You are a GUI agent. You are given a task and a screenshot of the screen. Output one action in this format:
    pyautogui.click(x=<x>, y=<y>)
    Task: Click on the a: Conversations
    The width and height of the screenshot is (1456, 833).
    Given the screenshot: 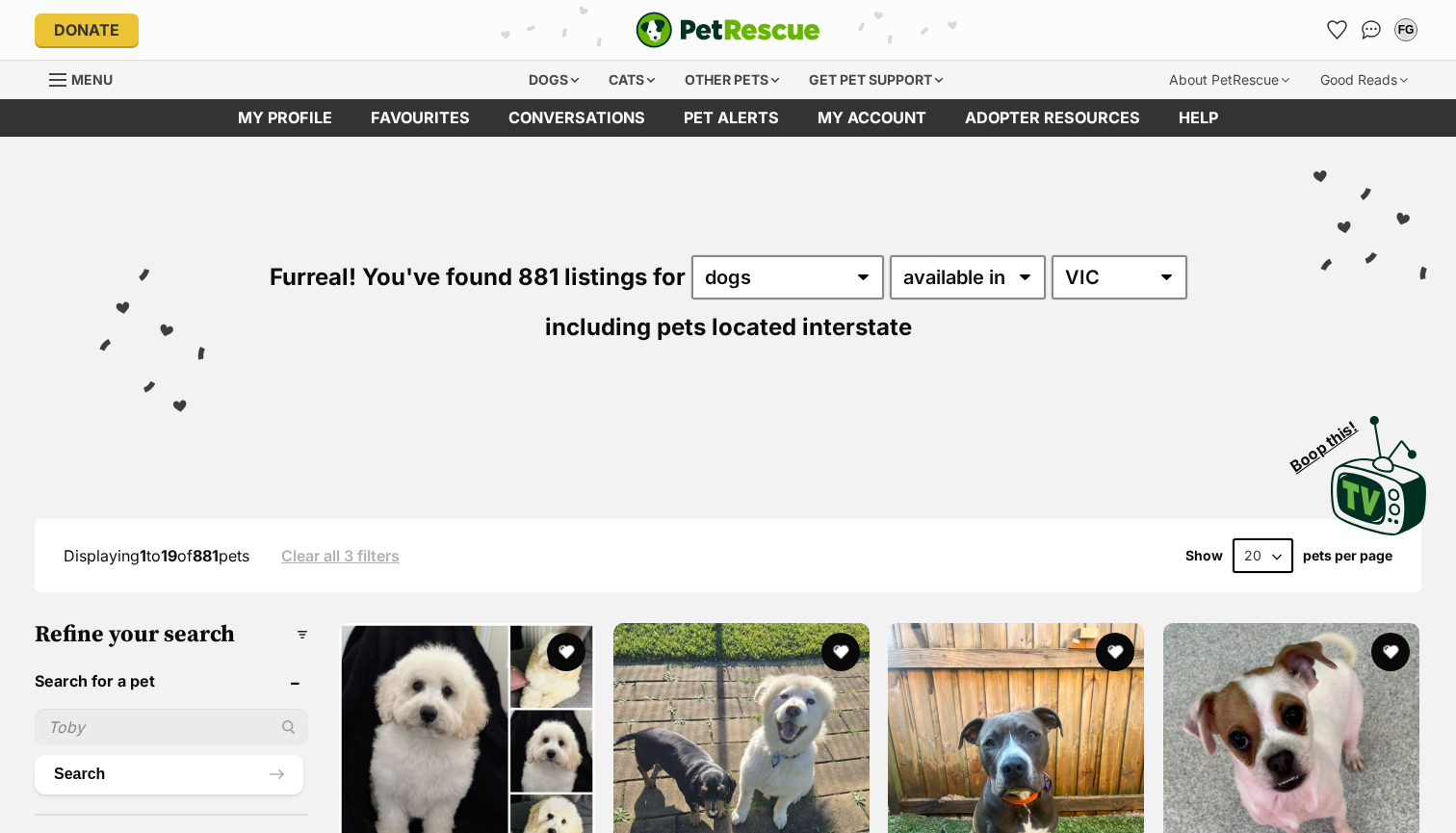 What is the action you would take?
    pyautogui.click(x=1371, y=30)
    